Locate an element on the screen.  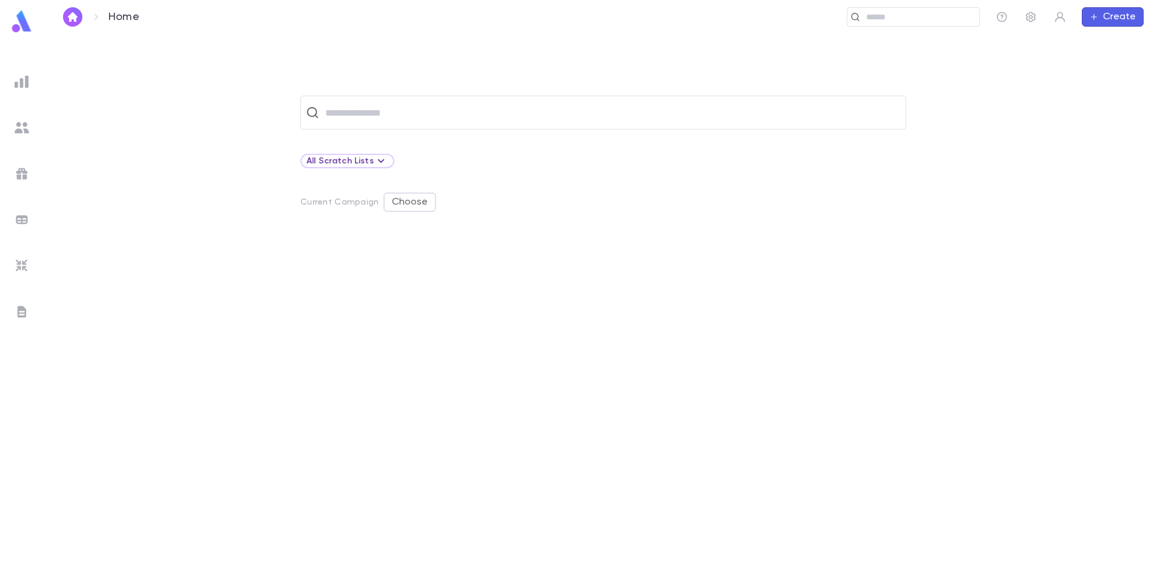
img: campaigns_grey.99e729a5f7ee94e3726e6486bddda8f1.svg is located at coordinates (22, 174).